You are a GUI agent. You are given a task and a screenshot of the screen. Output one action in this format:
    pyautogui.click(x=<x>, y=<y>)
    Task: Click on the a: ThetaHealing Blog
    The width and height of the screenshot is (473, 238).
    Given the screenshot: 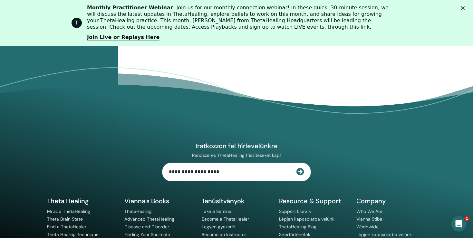 What is the action you would take?
    pyautogui.click(x=298, y=227)
    